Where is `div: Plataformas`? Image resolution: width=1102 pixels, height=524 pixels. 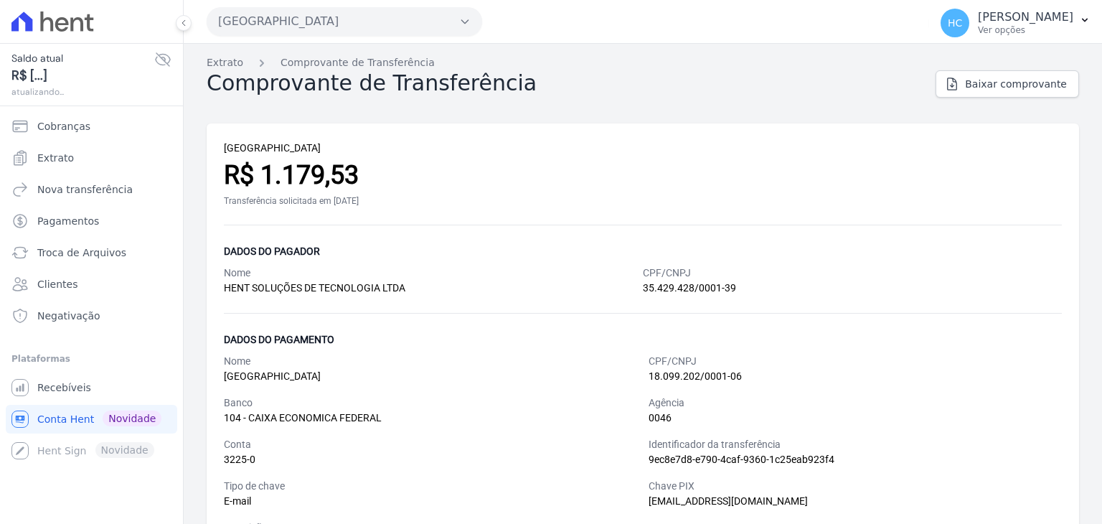
div: Plataformas is located at coordinates (91, 359).